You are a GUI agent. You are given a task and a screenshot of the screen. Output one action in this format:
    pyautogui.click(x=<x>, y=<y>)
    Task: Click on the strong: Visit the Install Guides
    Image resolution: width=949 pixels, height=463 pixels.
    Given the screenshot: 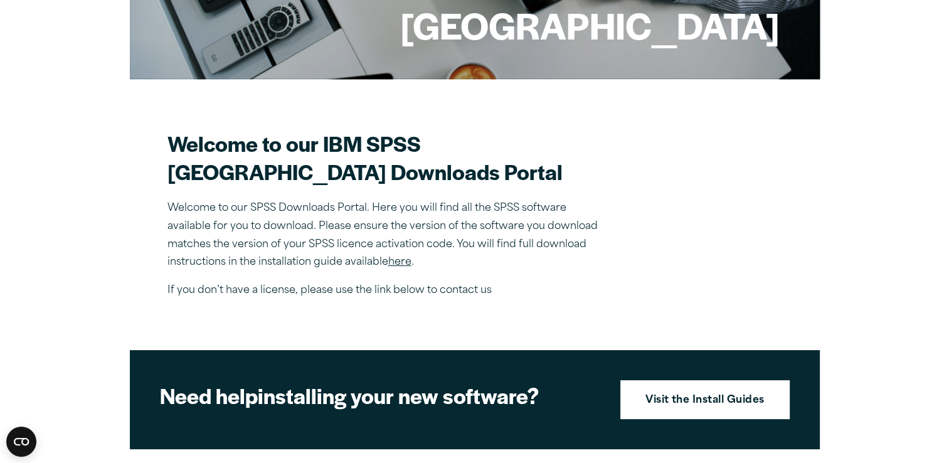 What is the action you would take?
    pyautogui.click(x=705, y=401)
    